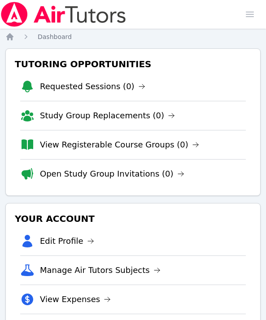 The image size is (266, 320). I want to click on a: Manage Air Tutors Subjects, so click(100, 270).